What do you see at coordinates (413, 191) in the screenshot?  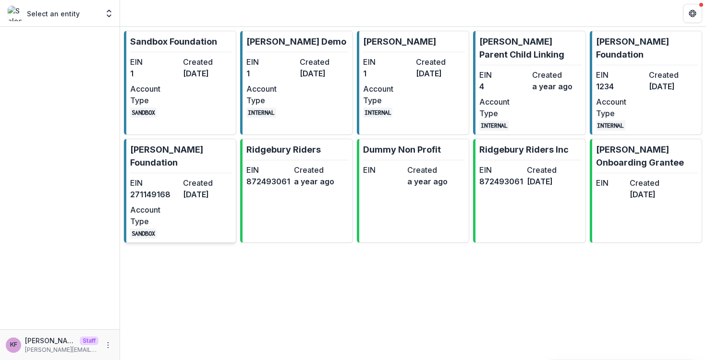 I see `a: Dummy Non ProfitEINCreateda year ago` at bounding box center [413, 191].